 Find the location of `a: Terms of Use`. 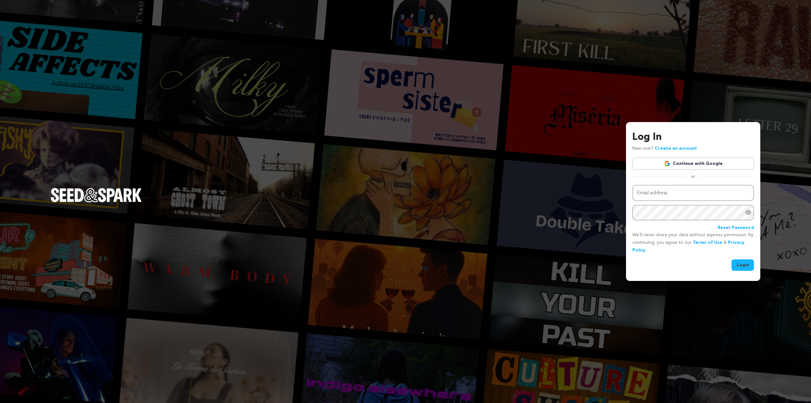

a: Terms of Use is located at coordinates (707, 242).